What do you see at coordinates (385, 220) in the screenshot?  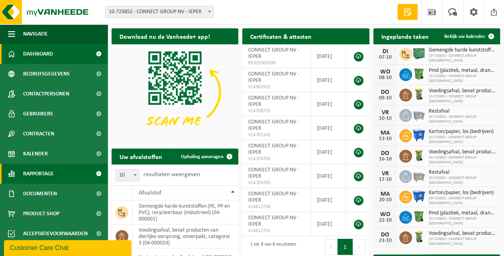 I see `div: 22-10` at bounding box center [385, 220].